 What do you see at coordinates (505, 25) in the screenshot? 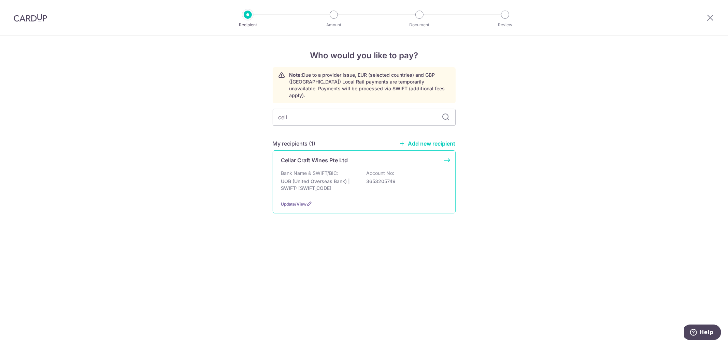
I see `p: Review` at bounding box center [505, 25].